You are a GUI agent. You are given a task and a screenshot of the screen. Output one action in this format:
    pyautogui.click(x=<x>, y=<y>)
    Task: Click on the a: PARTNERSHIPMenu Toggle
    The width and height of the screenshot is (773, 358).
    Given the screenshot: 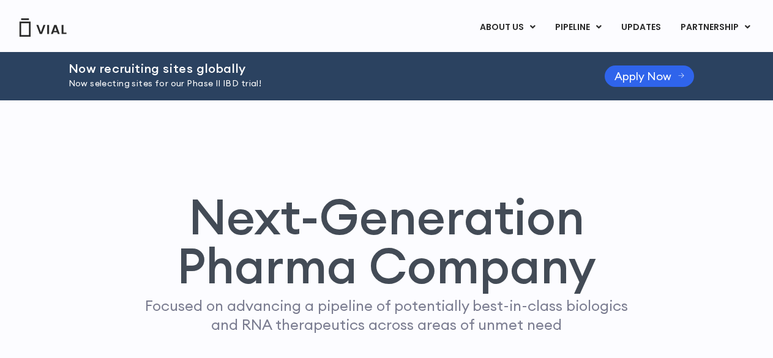 What is the action you would take?
    pyautogui.click(x=715, y=28)
    